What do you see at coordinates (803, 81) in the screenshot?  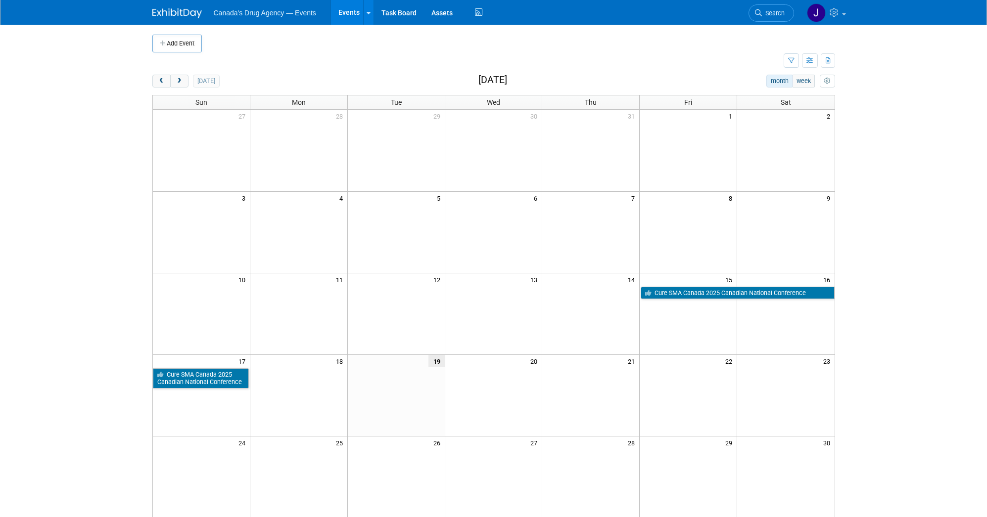 I see `button: week` at bounding box center [803, 81].